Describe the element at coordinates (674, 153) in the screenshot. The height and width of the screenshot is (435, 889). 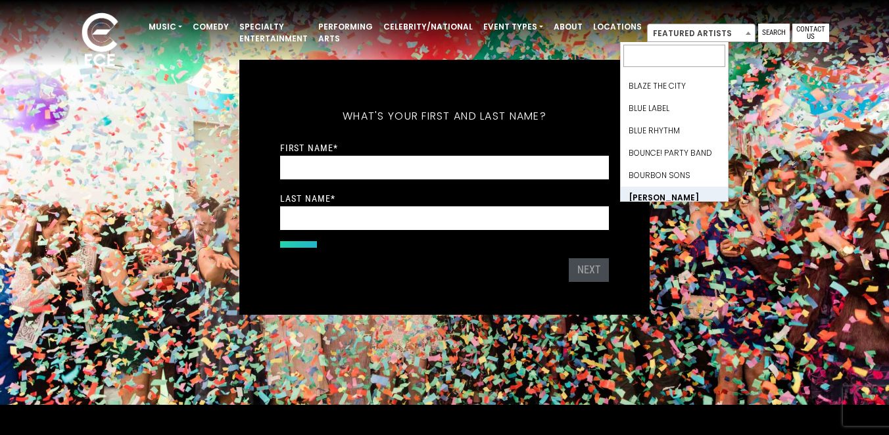
I see `li: Bounce! Party band` at that location.